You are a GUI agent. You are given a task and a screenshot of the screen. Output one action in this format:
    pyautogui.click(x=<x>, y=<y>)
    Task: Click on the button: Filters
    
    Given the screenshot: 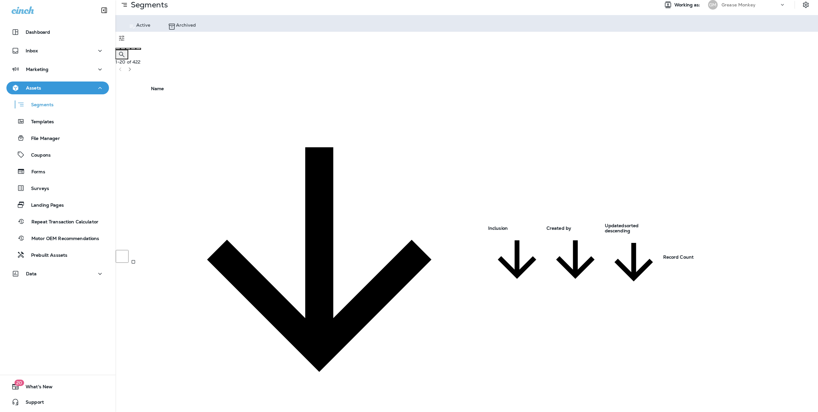 What is the action you would take?
    pyautogui.click(x=122, y=38)
    